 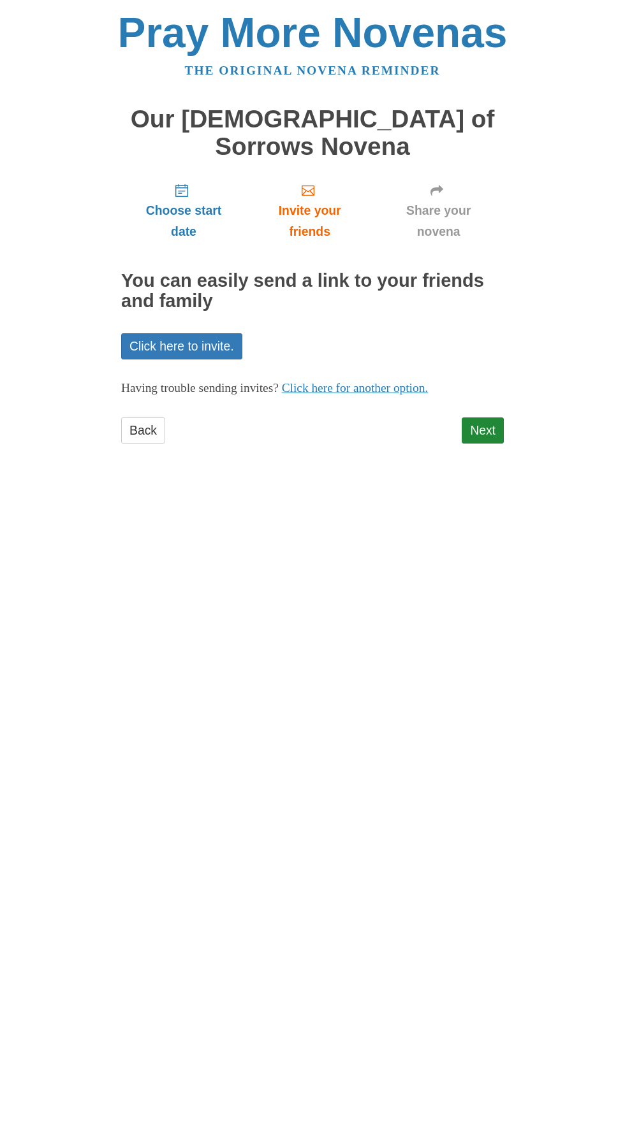 I want to click on span: Share your novena, so click(x=438, y=221).